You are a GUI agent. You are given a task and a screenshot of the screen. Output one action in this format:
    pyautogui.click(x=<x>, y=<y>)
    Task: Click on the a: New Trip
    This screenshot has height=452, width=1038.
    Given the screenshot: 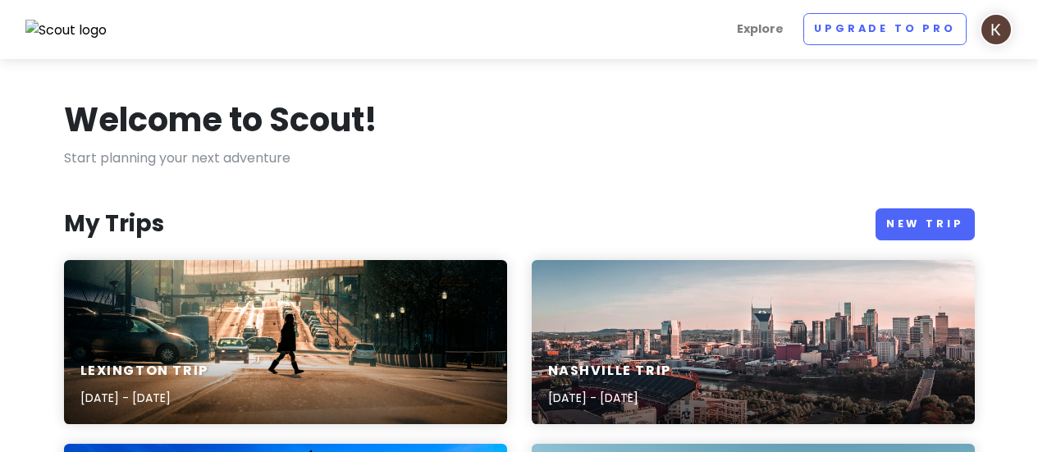 What is the action you would take?
    pyautogui.click(x=925, y=224)
    